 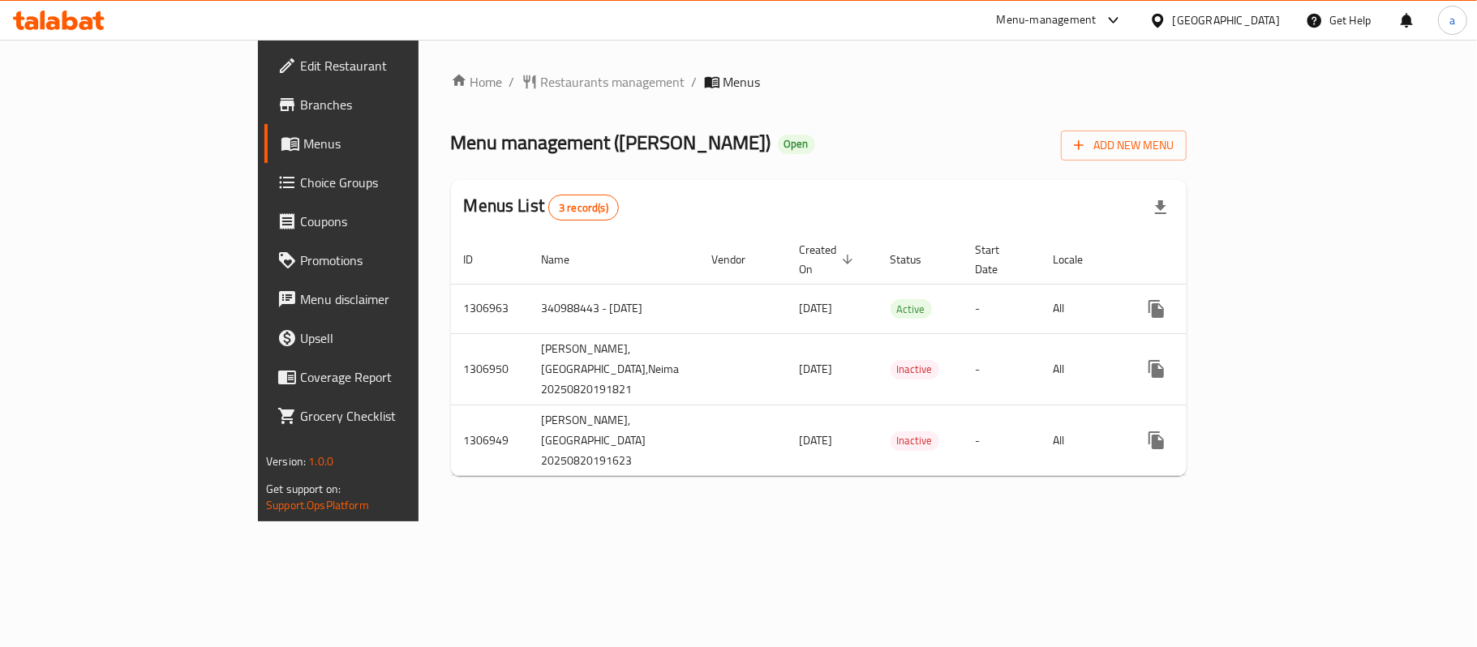 What do you see at coordinates (911, 309) in the screenshot?
I see `span: Active` at bounding box center [911, 309].